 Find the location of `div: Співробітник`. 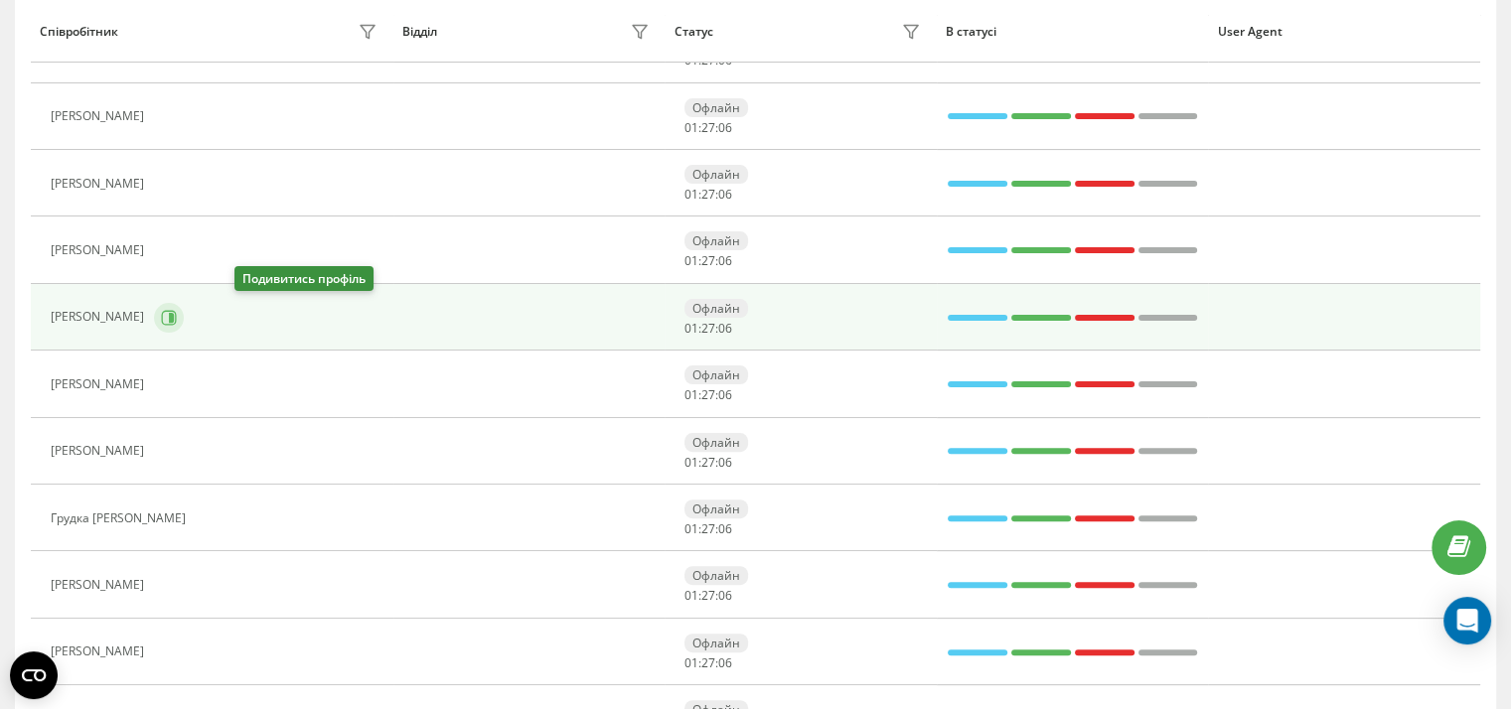

div: Співробітник is located at coordinates (78, 32).